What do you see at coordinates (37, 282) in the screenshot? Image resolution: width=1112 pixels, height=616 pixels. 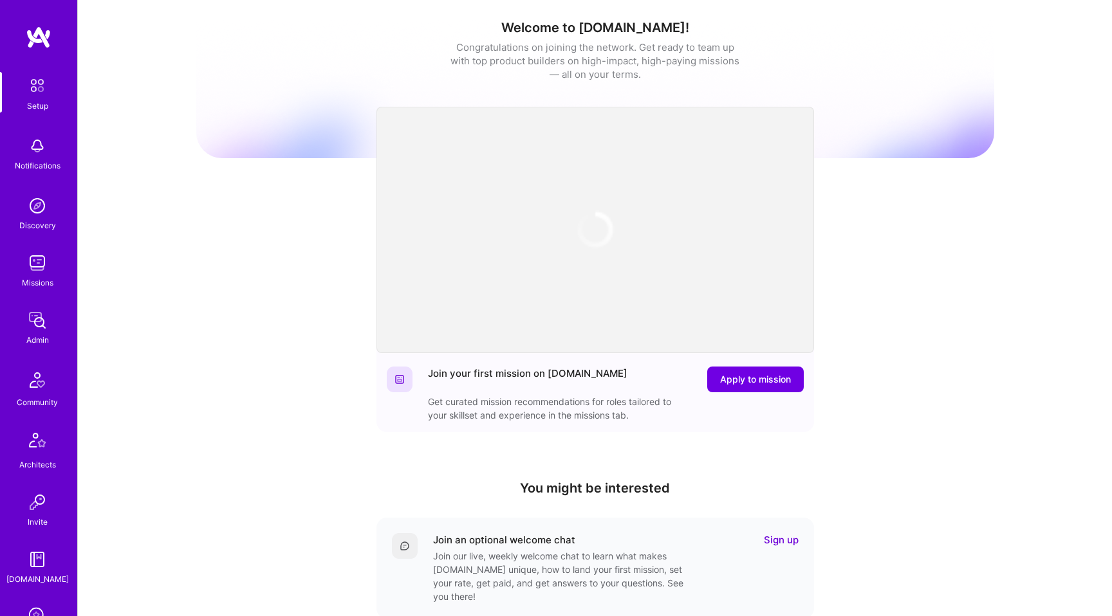 I see `div: Missions` at bounding box center [37, 282].